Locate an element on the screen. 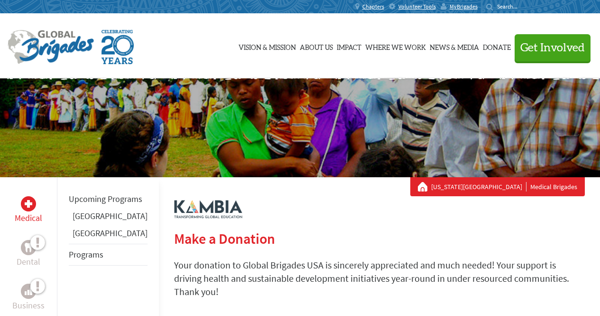  img: Dental is located at coordinates (28, 247).